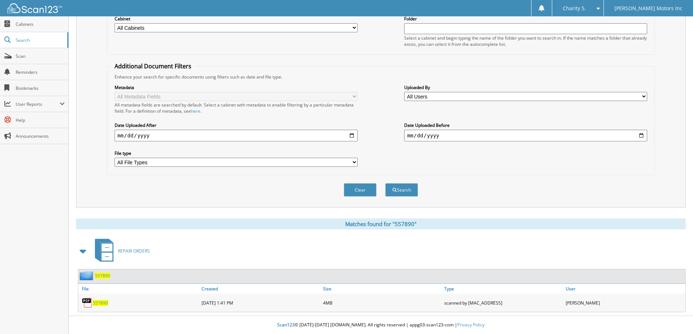  I want to click on span: Help, so click(40, 120).